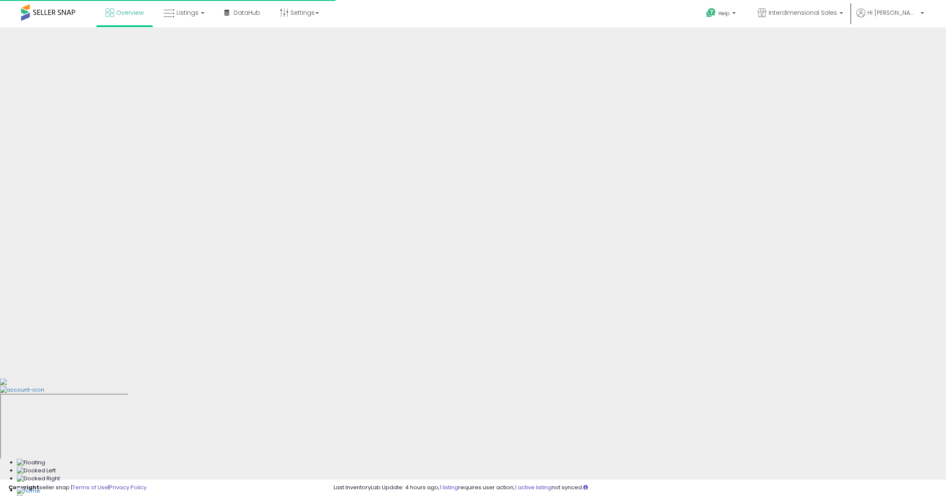 Image resolution: width=946 pixels, height=496 pixels. Describe the element at coordinates (247, 13) in the screenshot. I see `span: DataHub` at that location.